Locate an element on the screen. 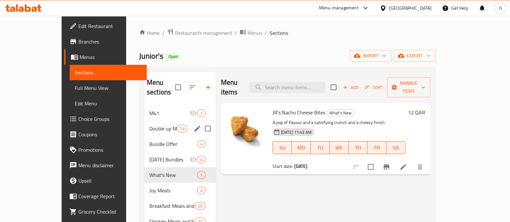 The width and height of the screenshot is (510, 222). a: Branches is located at coordinates (106, 42).